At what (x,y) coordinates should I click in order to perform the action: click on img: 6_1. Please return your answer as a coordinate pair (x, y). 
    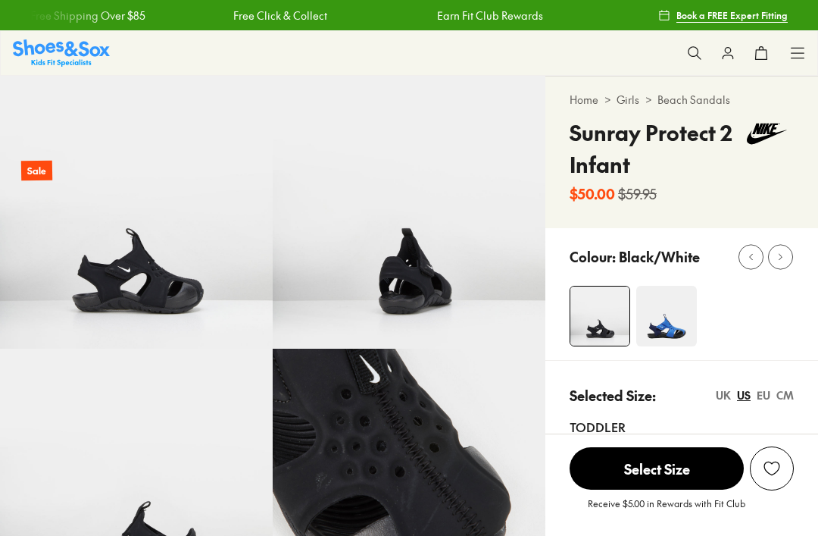
    Looking at the image, I should click on (409, 212).